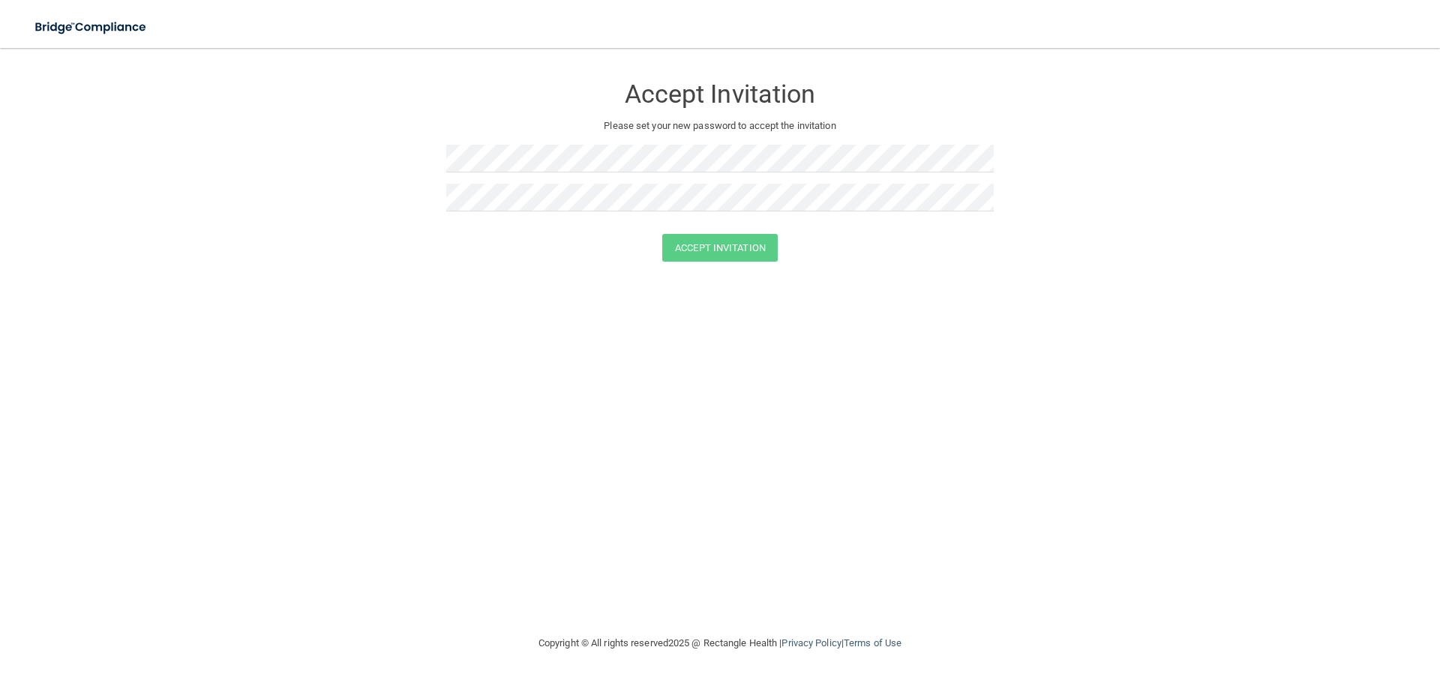 The image size is (1440, 683). Describe the element at coordinates (872, 643) in the screenshot. I see `a: Terms of Use` at that location.